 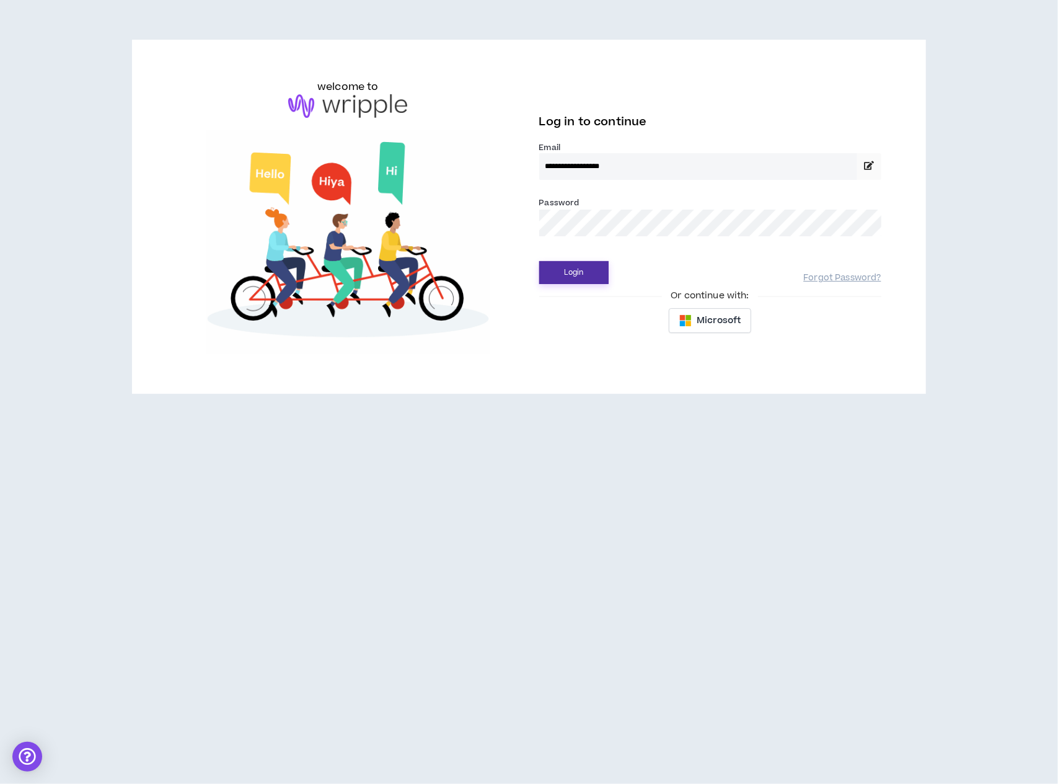 What do you see at coordinates (348, 106) in the screenshot?
I see `img: logo-brand.png` at bounding box center [348, 106].